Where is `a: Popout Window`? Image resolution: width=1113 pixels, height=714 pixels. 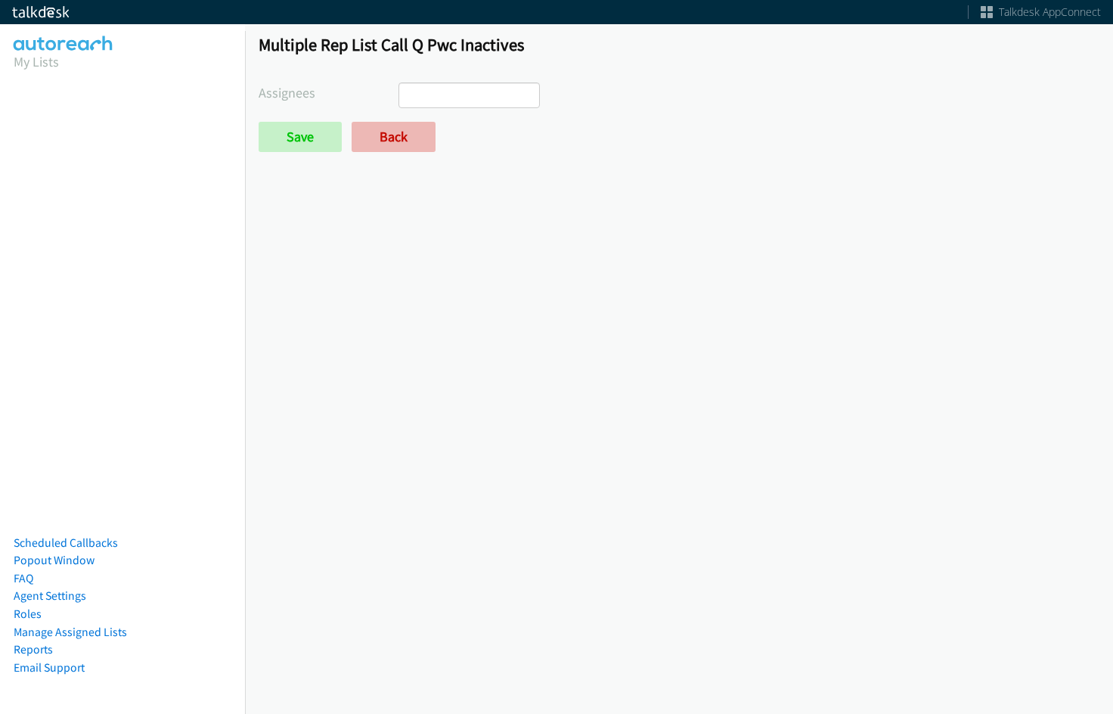
a: Popout Window is located at coordinates (54, 559).